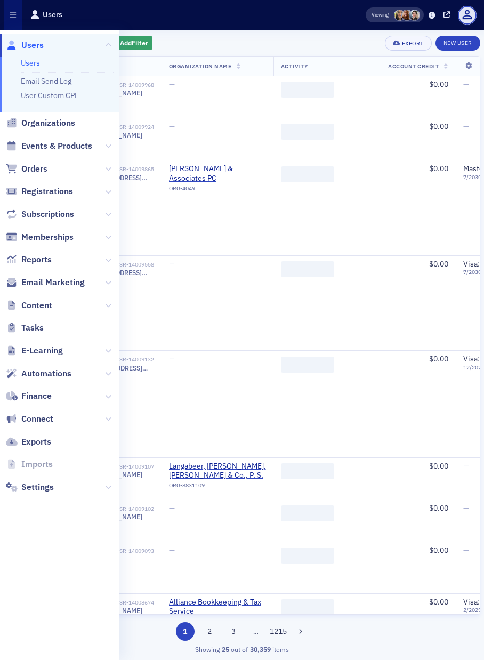 This screenshot has width=484, height=660. Describe the element at coordinates (29, 260) in the screenshot. I see `a: Reports` at that location.